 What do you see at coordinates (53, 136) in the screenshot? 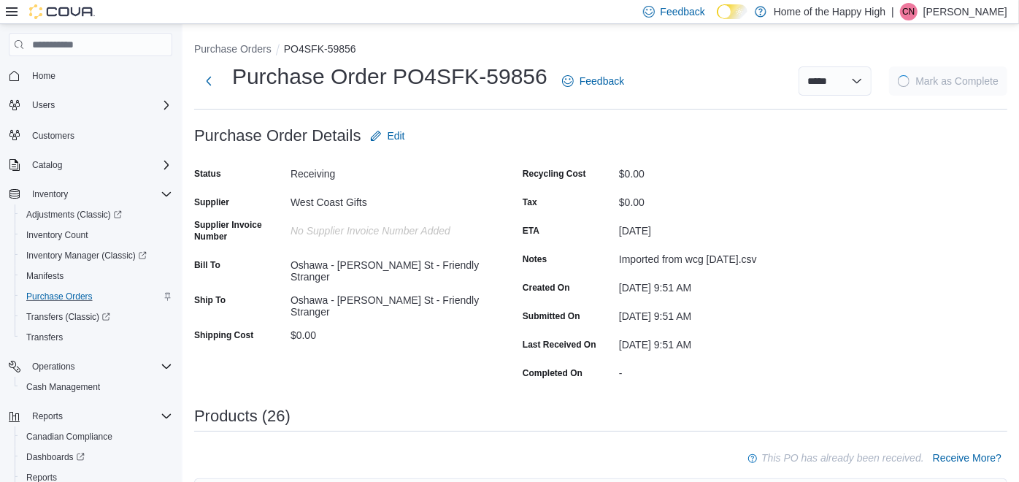
I see `a: Customers` at bounding box center [53, 136].